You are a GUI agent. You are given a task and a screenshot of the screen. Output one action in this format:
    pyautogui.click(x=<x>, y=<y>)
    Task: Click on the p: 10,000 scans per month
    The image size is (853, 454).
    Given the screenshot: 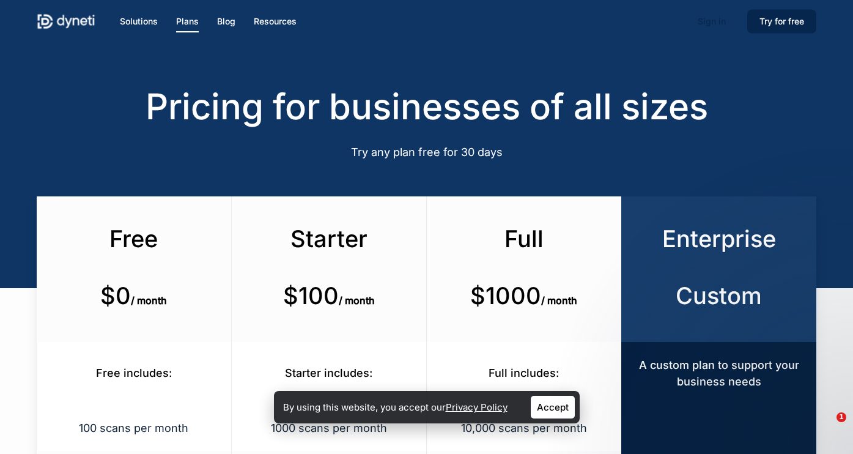 What is the action you would take?
    pyautogui.click(x=524, y=428)
    